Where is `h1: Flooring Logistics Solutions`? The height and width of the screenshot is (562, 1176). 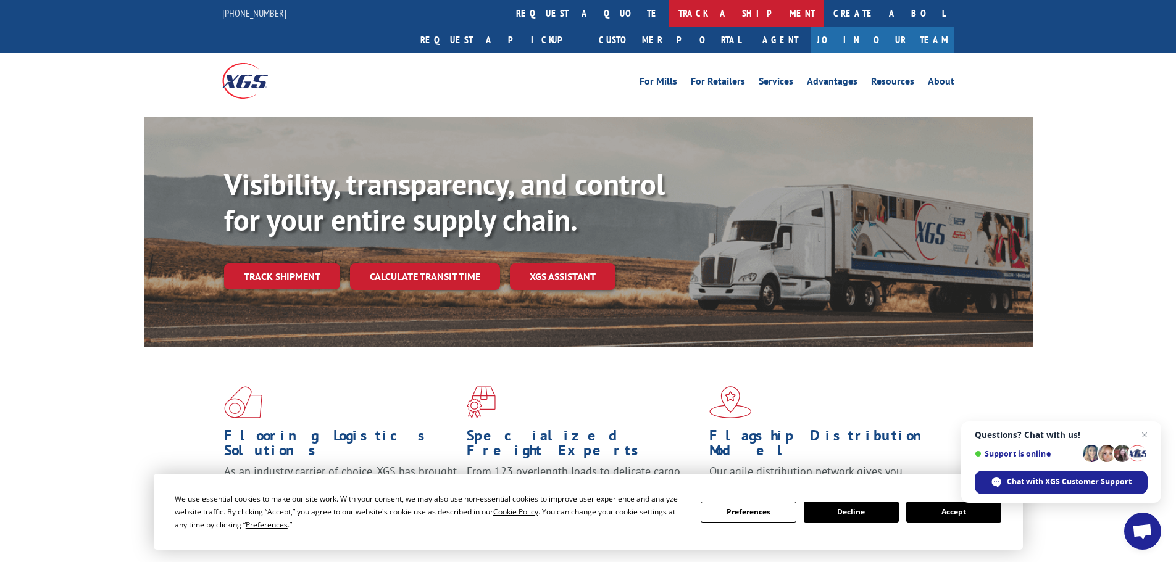 h1: Flooring Logistics Solutions is located at coordinates (341, 446).